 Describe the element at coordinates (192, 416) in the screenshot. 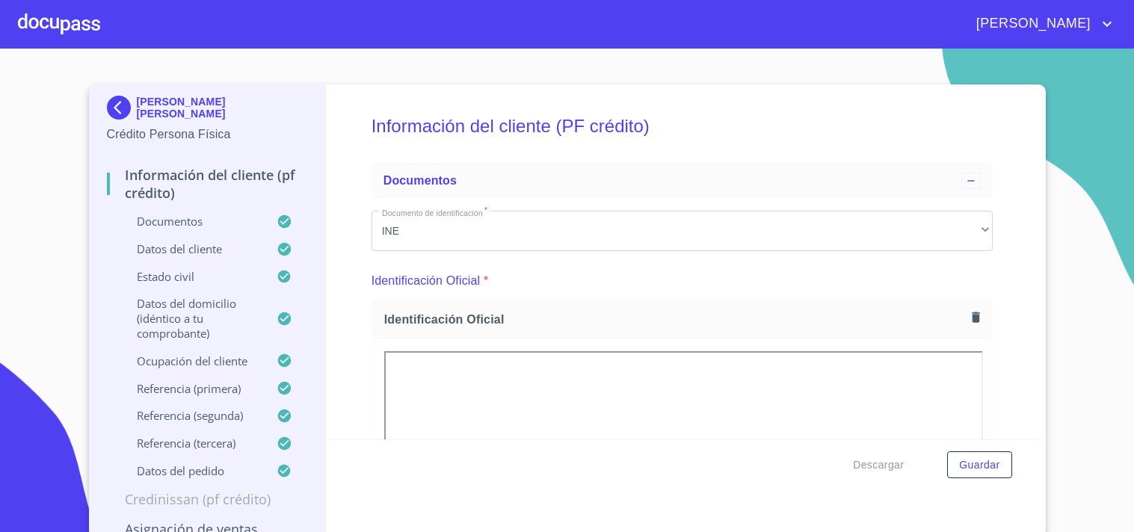

I see `p: Referencia (segunda)` at that location.